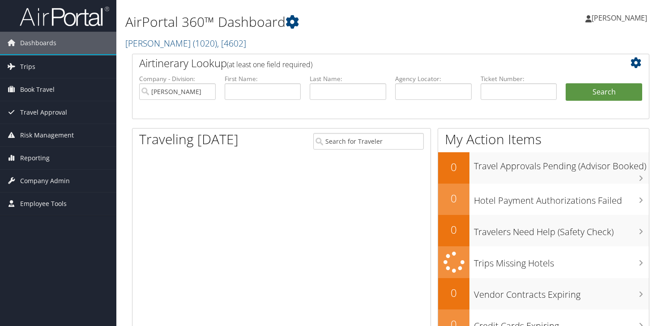  Describe the element at coordinates (544, 168) in the screenshot. I see `a: 0Travel Approvals Pending (Advisor Booked)` at that location.